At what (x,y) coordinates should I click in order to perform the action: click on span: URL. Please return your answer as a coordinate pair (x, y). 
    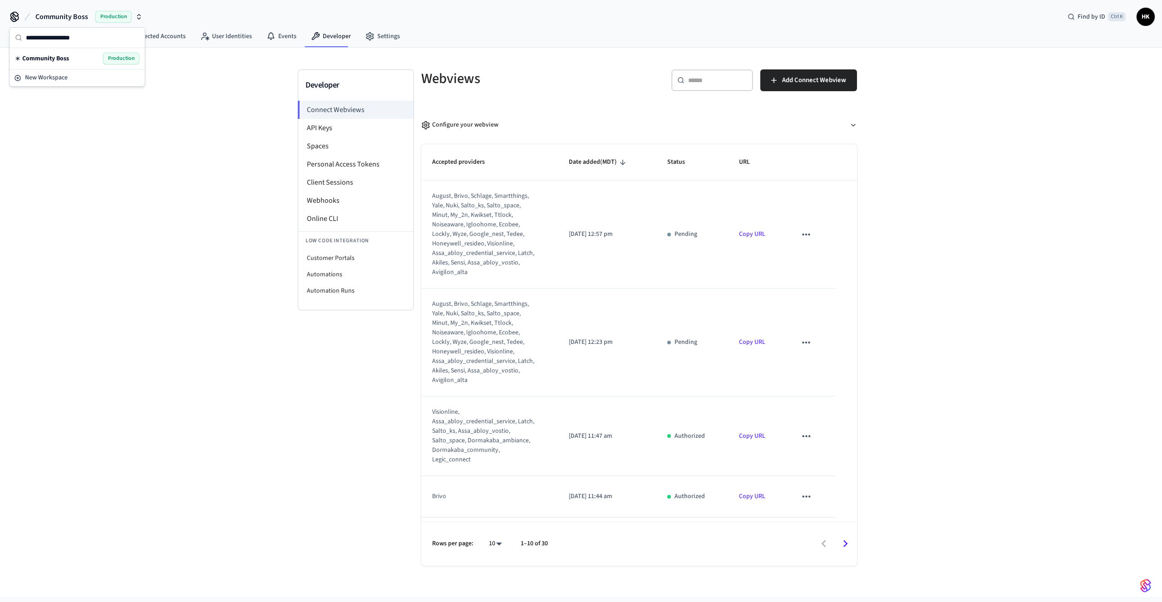
    Looking at the image, I should click on (750, 162).